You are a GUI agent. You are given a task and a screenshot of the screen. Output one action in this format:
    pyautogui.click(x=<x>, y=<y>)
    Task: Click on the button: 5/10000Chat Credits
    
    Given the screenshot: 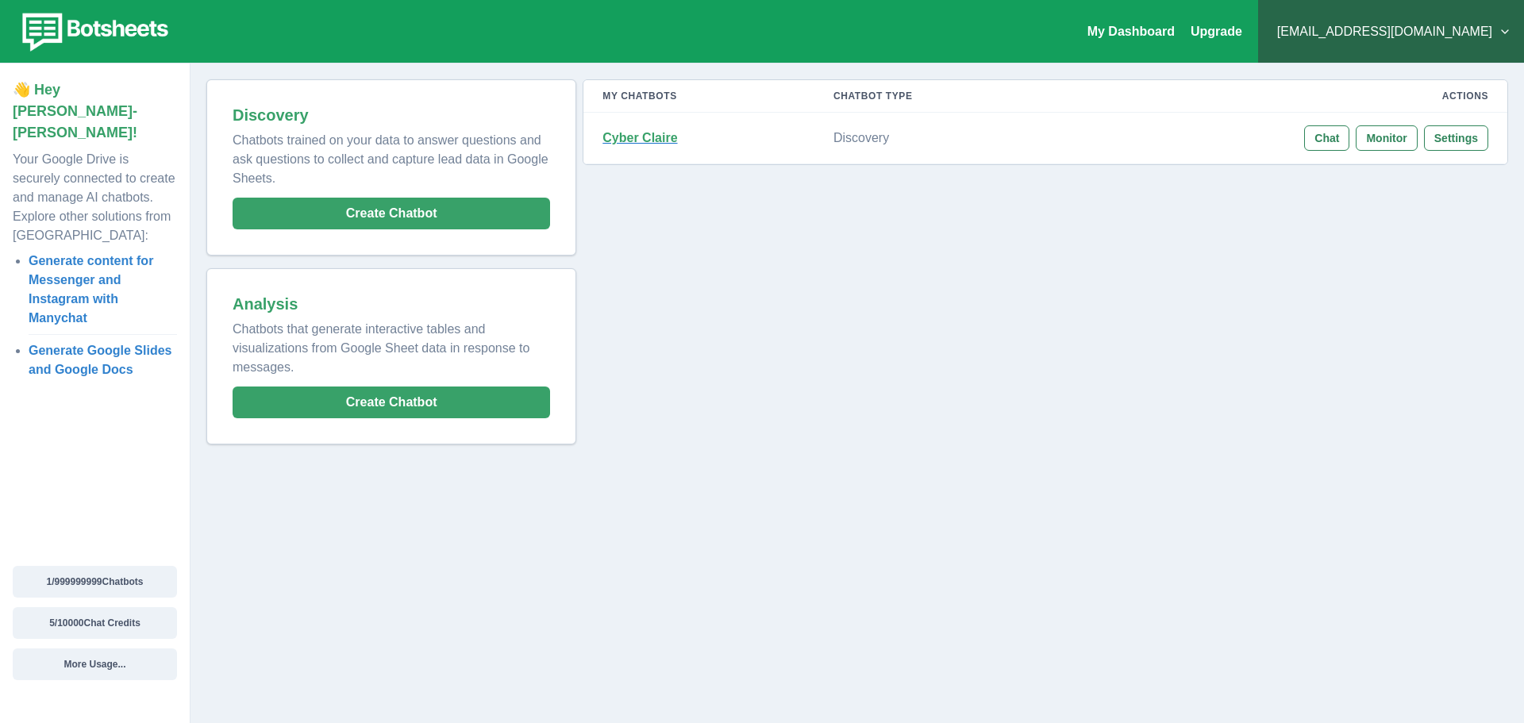 What is the action you would take?
    pyautogui.click(x=94, y=623)
    